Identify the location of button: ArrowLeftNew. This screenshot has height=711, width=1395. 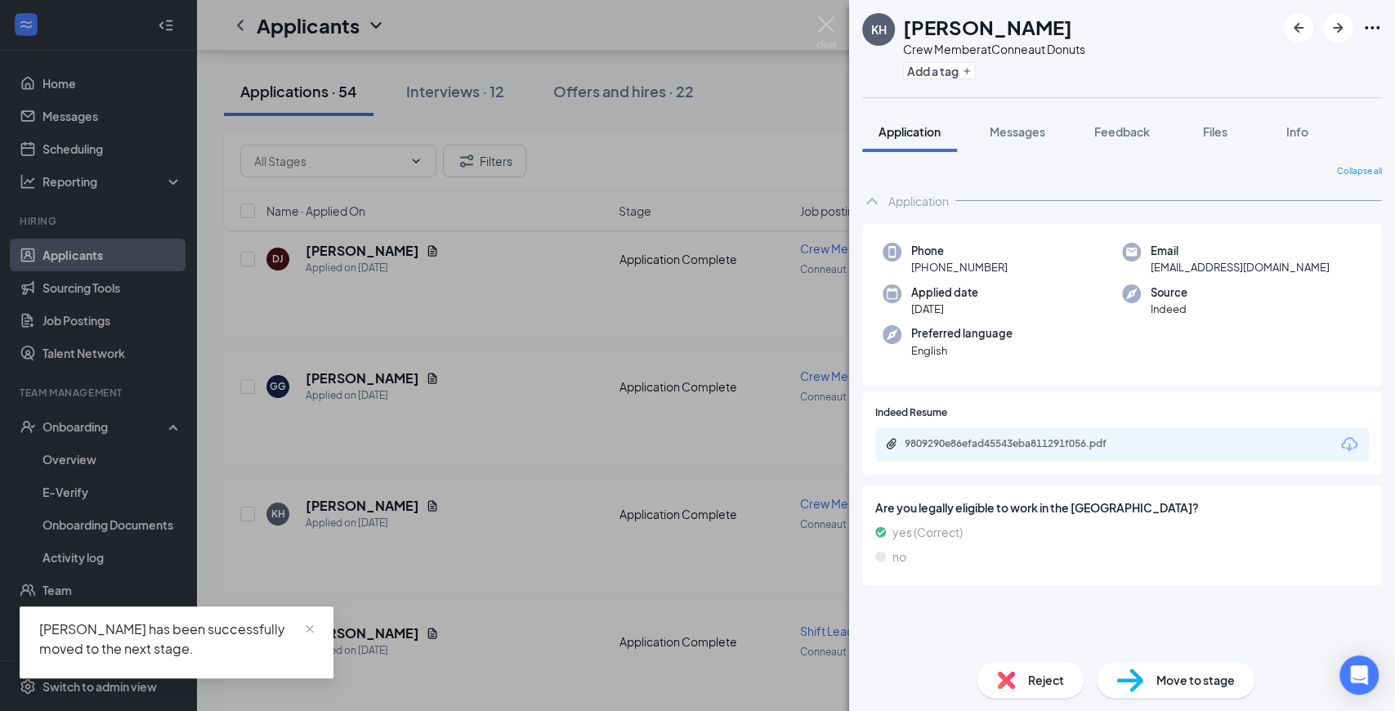
(1299, 28).